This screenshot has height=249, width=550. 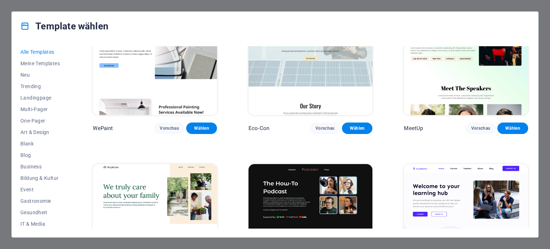 I want to click on button: Alle Templates, so click(x=41, y=52).